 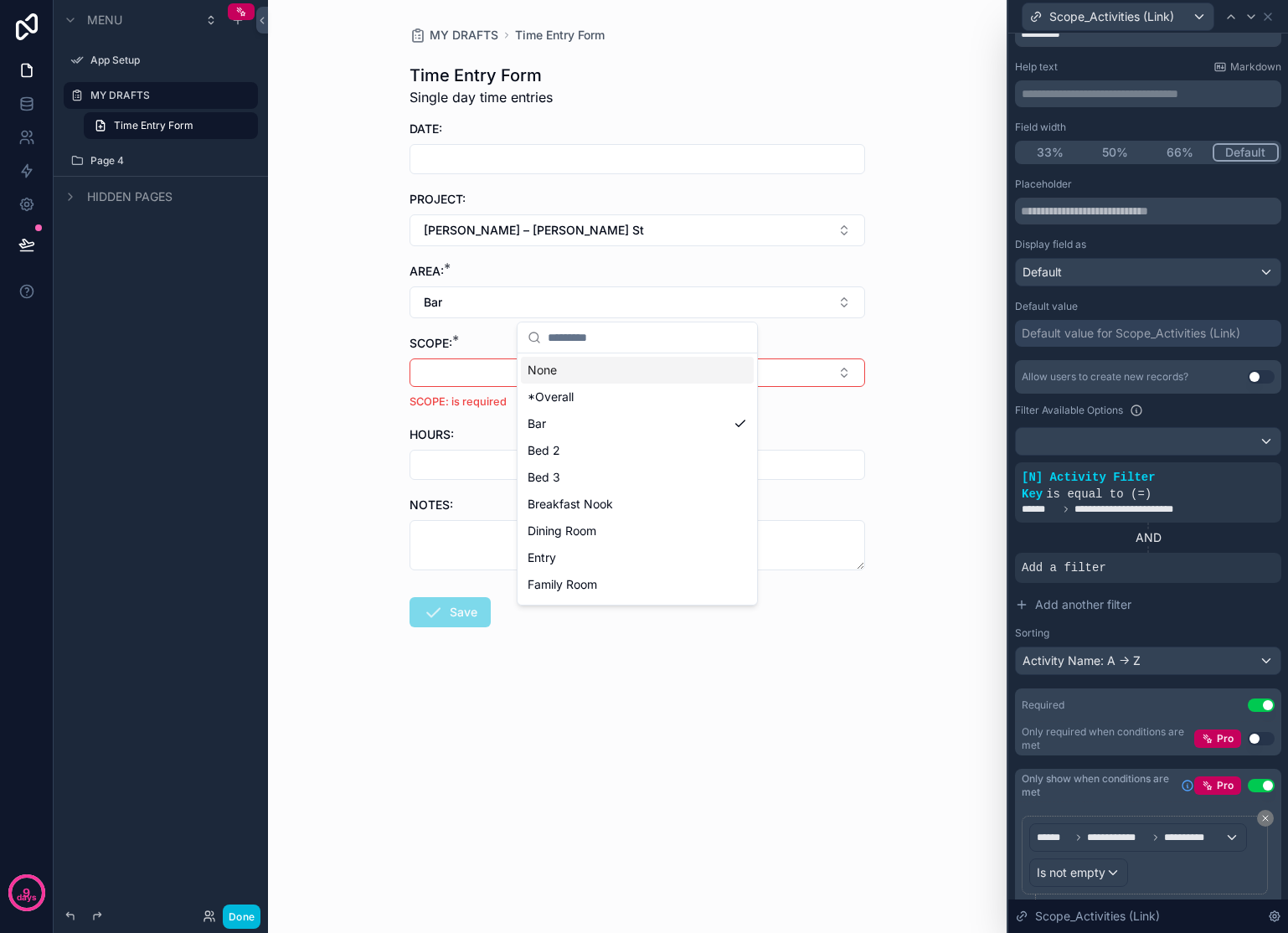 What do you see at coordinates (1105, 377) in the screenshot?
I see `div: Allow users to create new records?` at bounding box center [1105, 377].